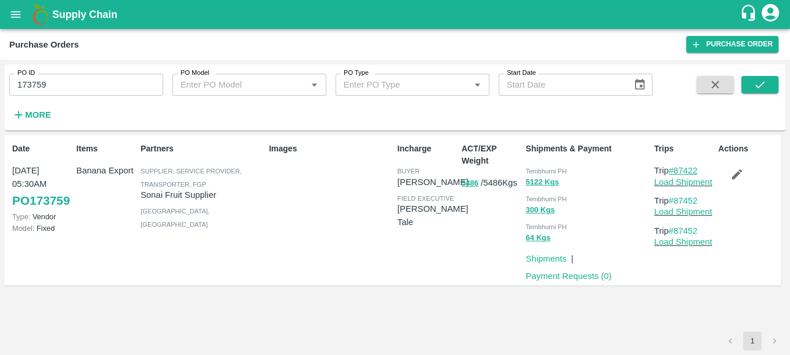 This screenshot has height=355, width=790. Describe the element at coordinates (748, 149) in the screenshot. I see `p: Actions` at that location.